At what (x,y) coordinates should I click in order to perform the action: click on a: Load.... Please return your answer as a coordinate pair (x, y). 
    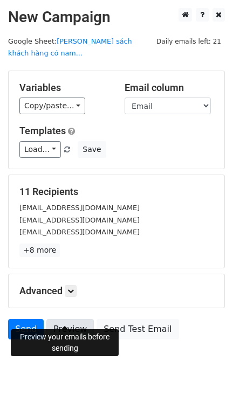
    Looking at the image, I should click on (40, 149).